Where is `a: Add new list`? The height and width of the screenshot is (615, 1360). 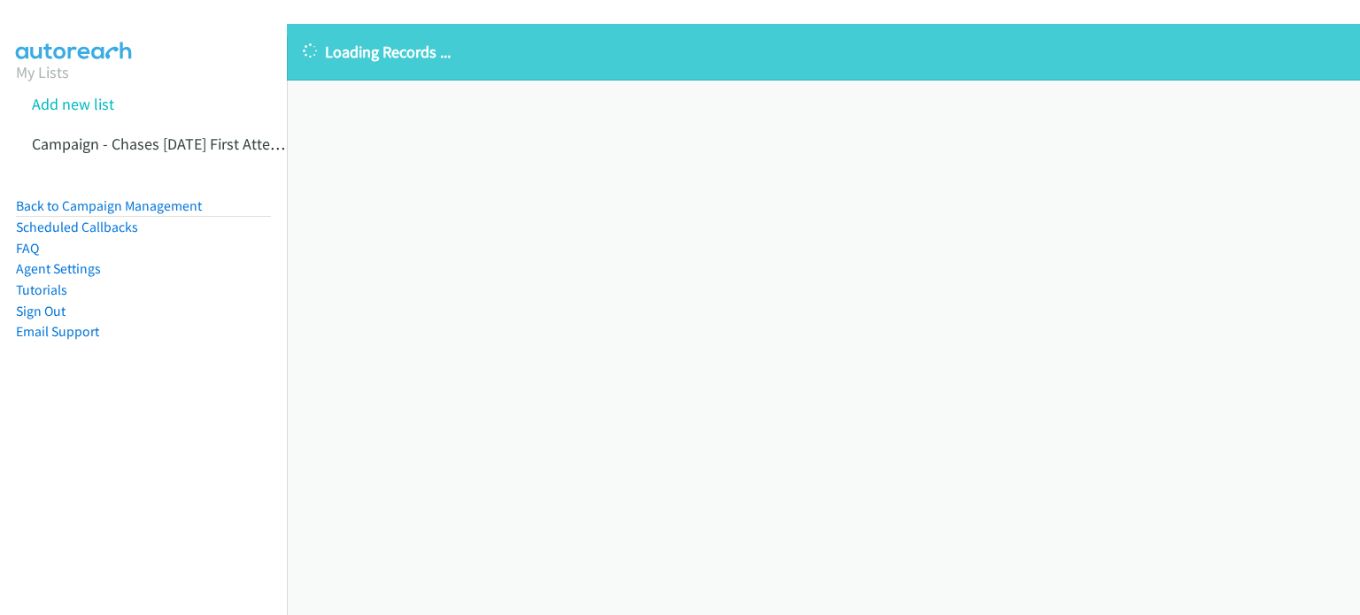
a: Add new list is located at coordinates (73, 104).